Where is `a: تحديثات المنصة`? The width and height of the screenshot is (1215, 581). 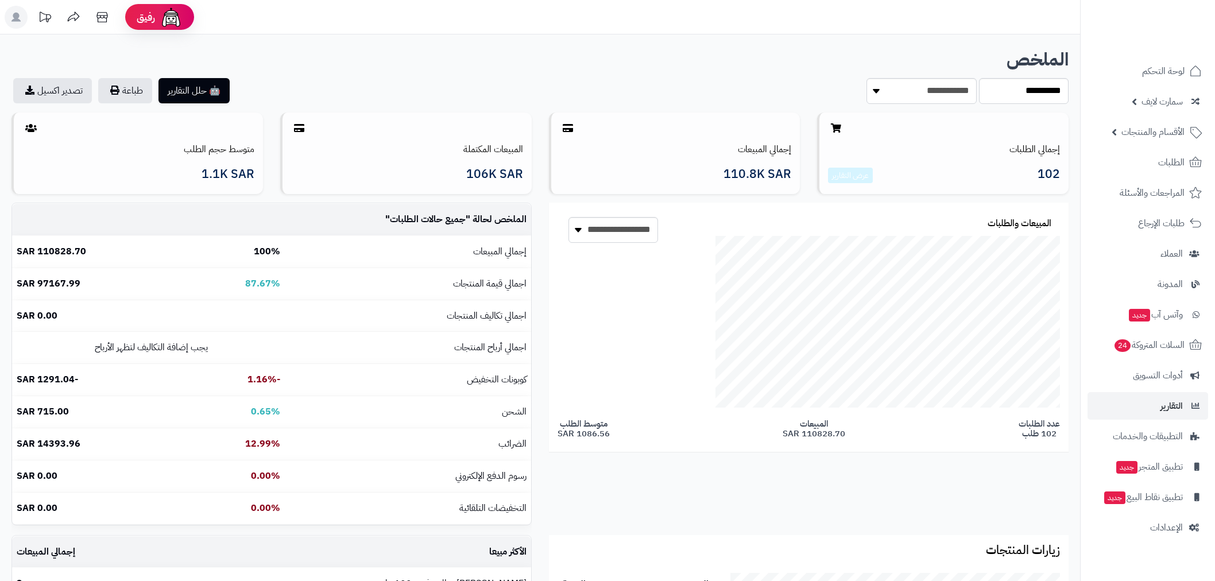 a: تحديثات المنصة is located at coordinates (45, 18).